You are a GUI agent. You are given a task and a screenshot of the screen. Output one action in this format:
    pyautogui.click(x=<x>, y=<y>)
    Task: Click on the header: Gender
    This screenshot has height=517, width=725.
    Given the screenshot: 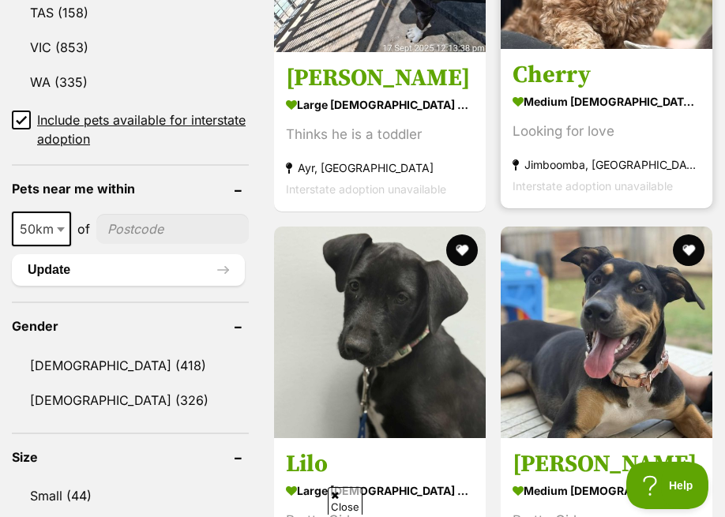 What is the action you would take?
    pyautogui.click(x=130, y=326)
    